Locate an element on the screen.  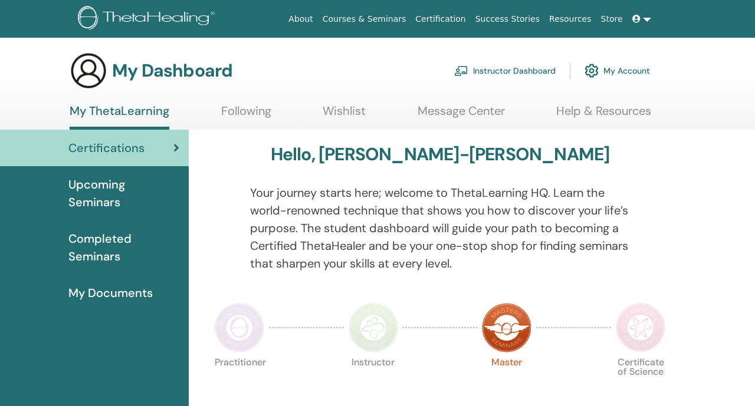
a: About is located at coordinates (300, 19).